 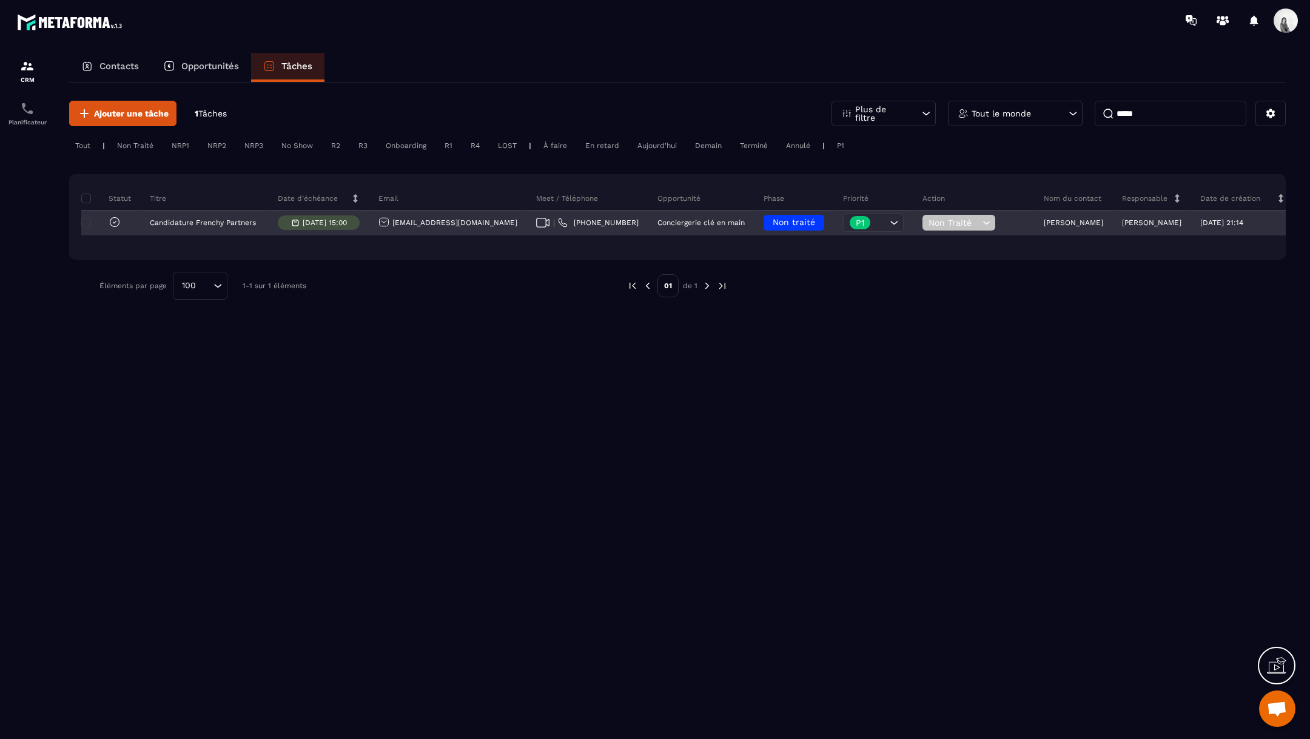 I want to click on div: Aujourd'hui, so click(x=657, y=146).